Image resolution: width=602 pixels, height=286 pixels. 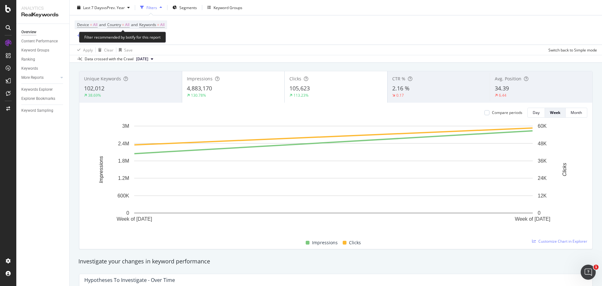 What do you see at coordinates (88, 50) in the screenshot?
I see `div: Apply` at bounding box center [88, 50].